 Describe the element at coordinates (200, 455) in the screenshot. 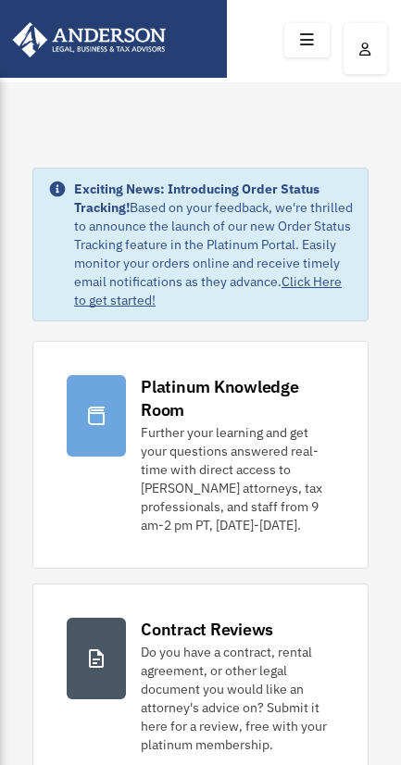

I see `a: Platinum Knowledge Room Further your learning and get your questions answered real-time with dire...` at that location.